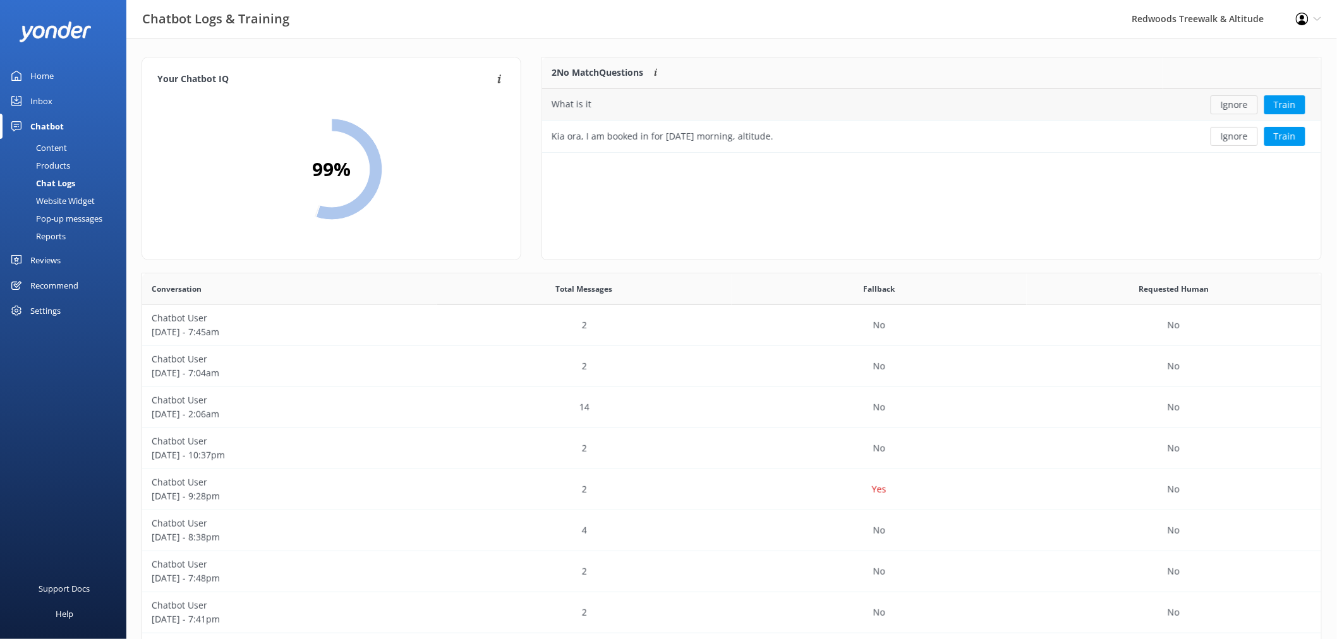 The width and height of the screenshot is (1337, 639). What do you see at coordinates (42, 76) in the screenshot?
I see `div: Home` at bounding box center [42, 76].